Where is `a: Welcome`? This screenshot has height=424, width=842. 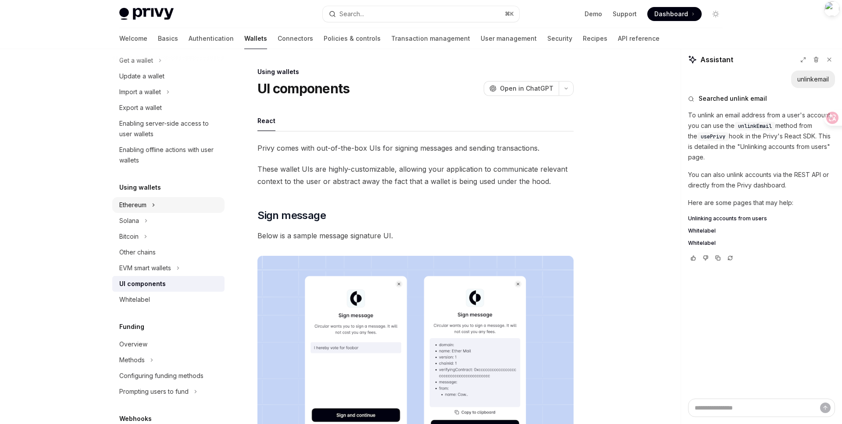 a: Welcome is located at coordinates (133, 39).